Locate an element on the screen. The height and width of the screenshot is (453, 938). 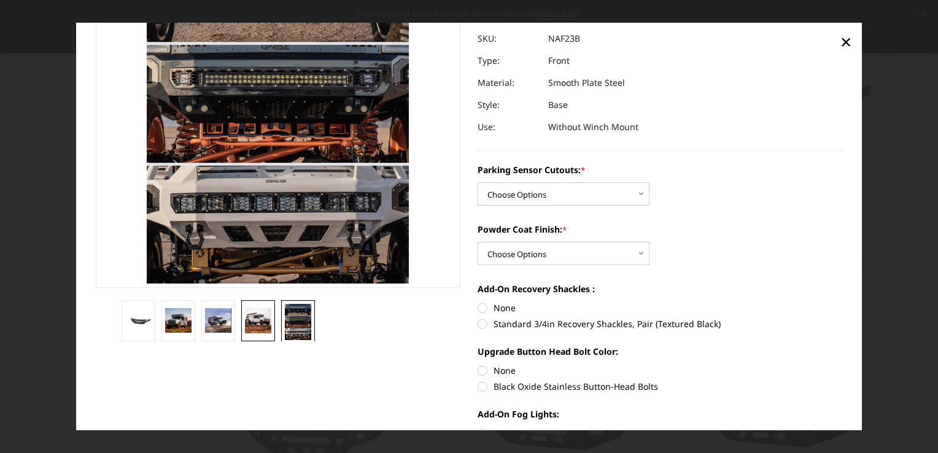
label: Upgrade Button Head Bolt Color: is located at coordinates (660, 351).